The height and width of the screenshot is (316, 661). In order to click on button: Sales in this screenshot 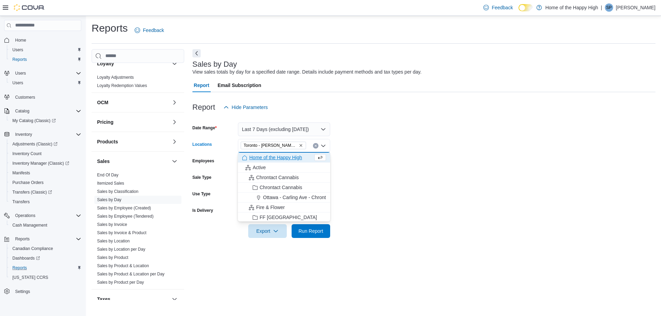, I will do `click(133, 161)`.